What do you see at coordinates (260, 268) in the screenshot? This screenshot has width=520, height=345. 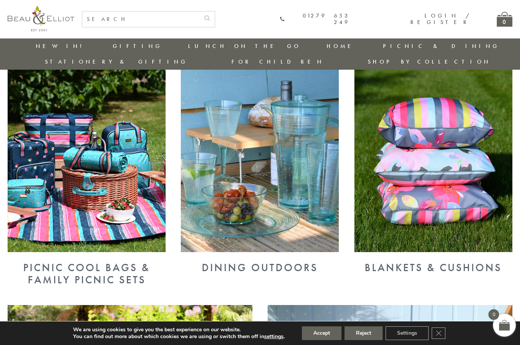 I see `div: Dining Outdoors` at bounding box center [260, 268].